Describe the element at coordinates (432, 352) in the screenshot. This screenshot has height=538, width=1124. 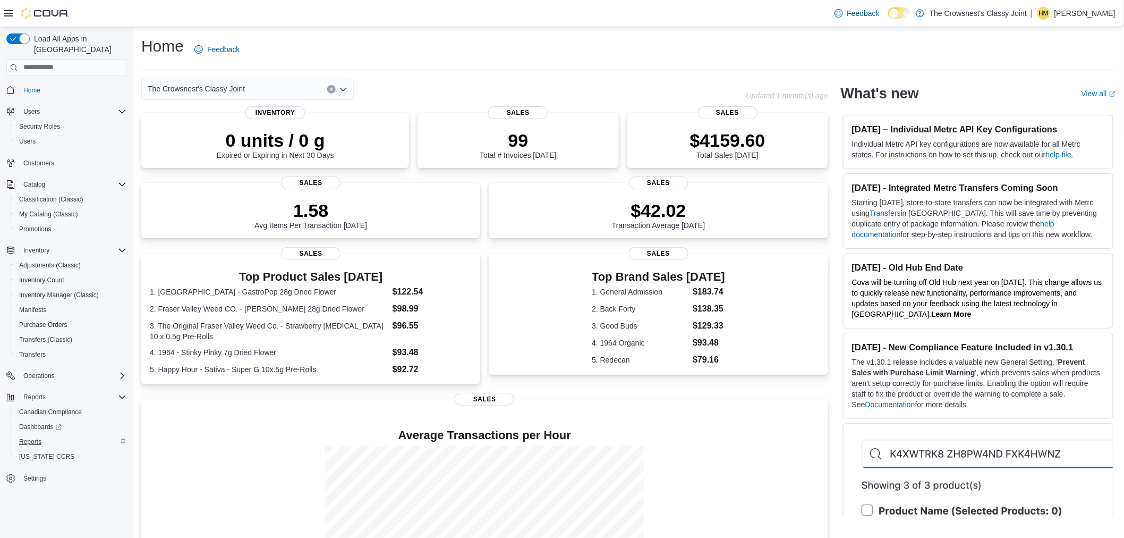
I see `dd: $93.48` at that location.